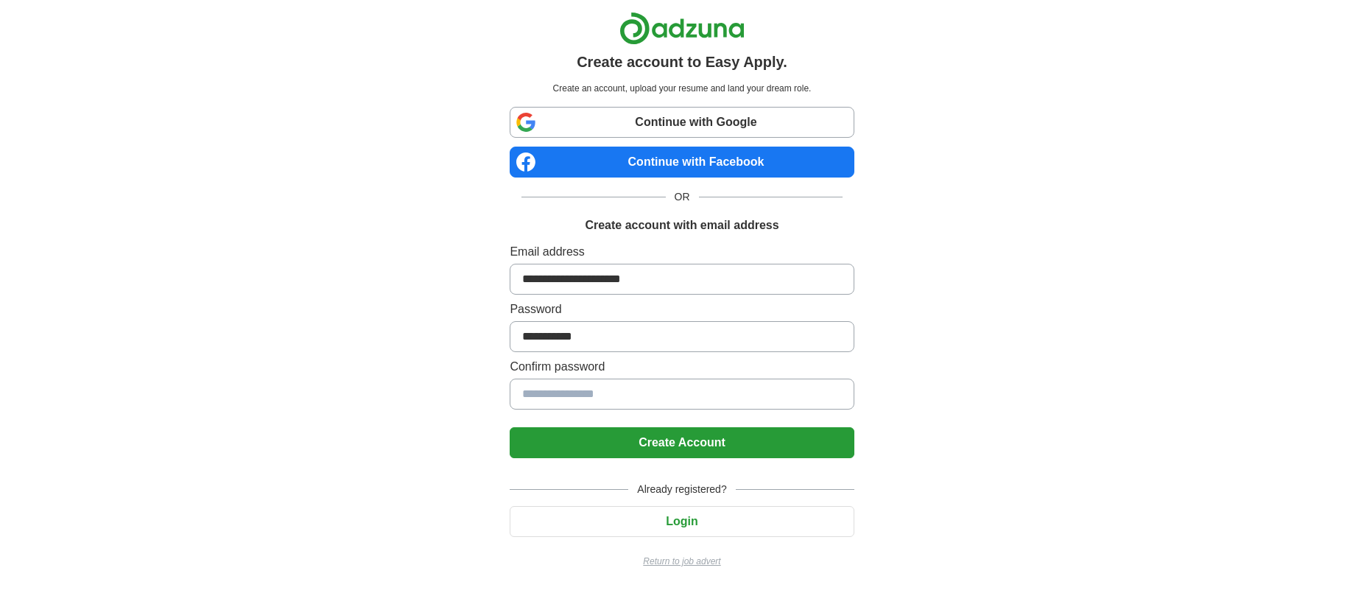 The image size is (1364, 607). I want to click on button: Login, so click(681, 522).